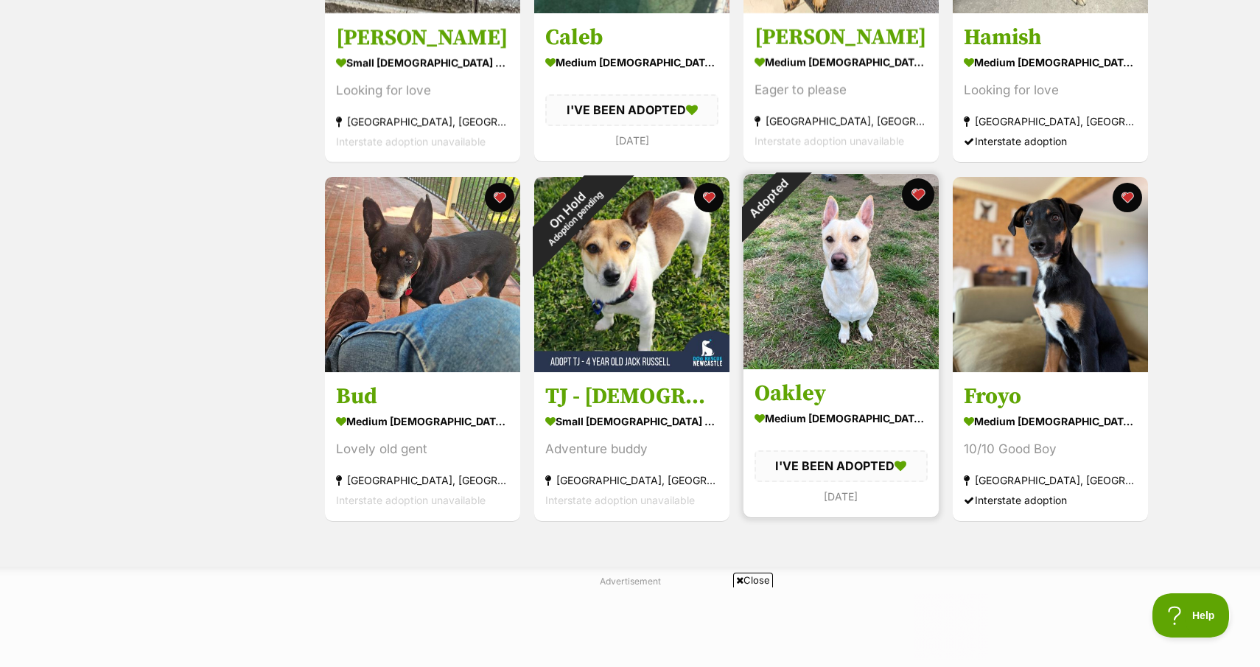  What do you see at coordinates (422, 449) in the screenshot?
I see `div: Lovely old gent` at bounding box center [422, 449].